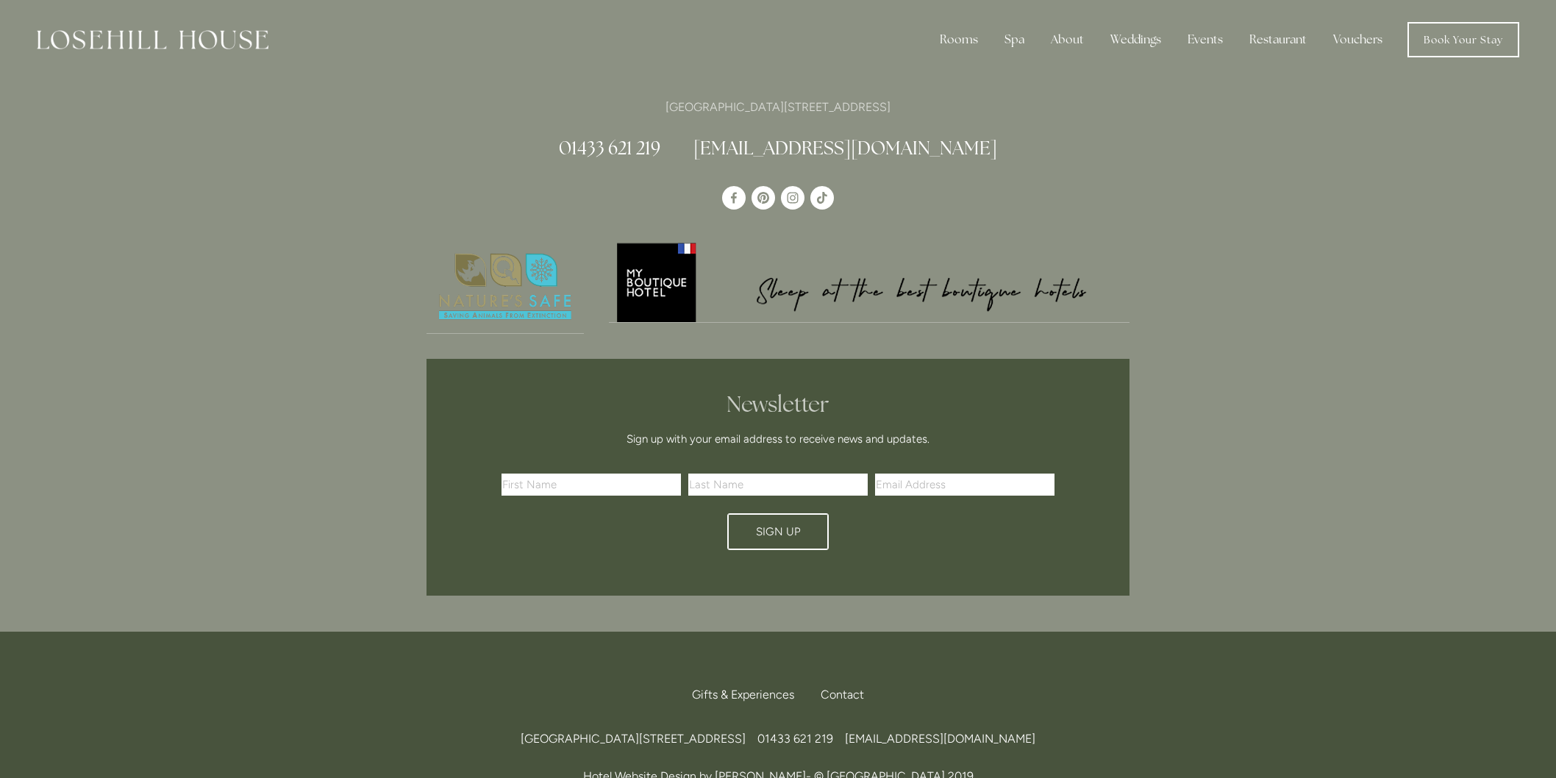 This screenshot has width=1556, height=778. I want to click on a: My Boutique Hotel - Logo, so click(869, 282).